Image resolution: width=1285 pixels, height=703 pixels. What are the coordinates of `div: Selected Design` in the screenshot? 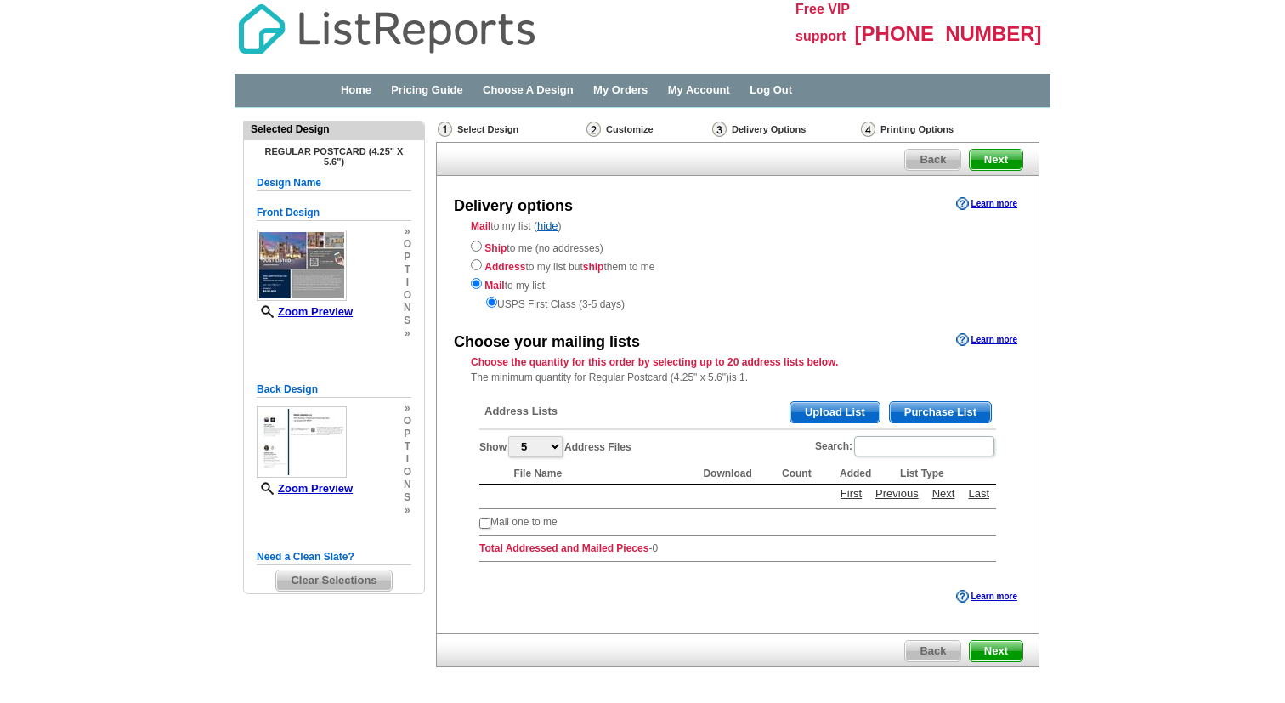 It's located at (334, 129).